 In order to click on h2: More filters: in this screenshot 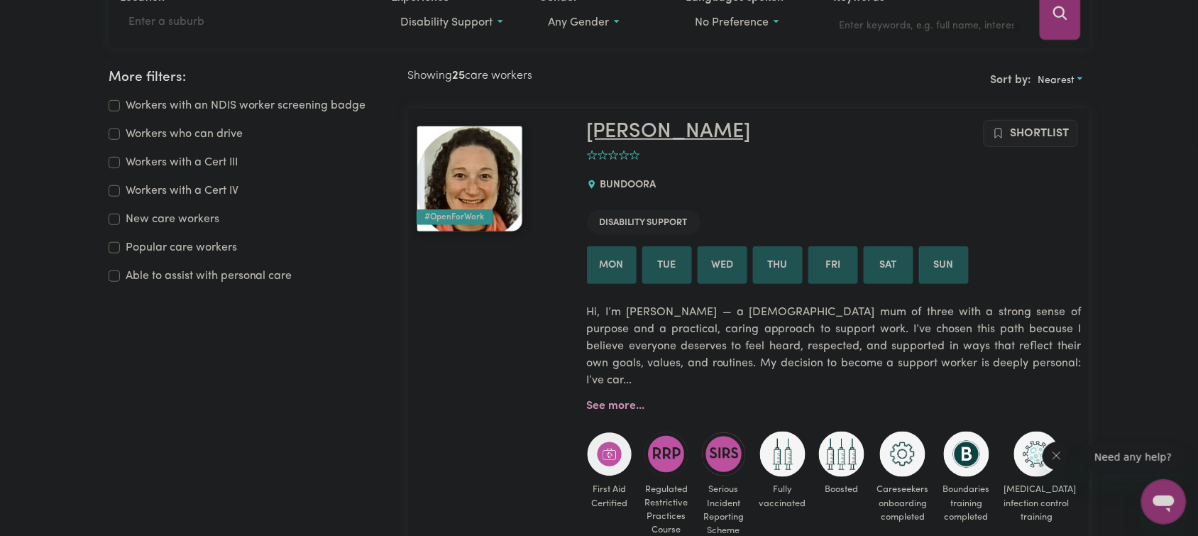, I will do `click(250, 77)`.